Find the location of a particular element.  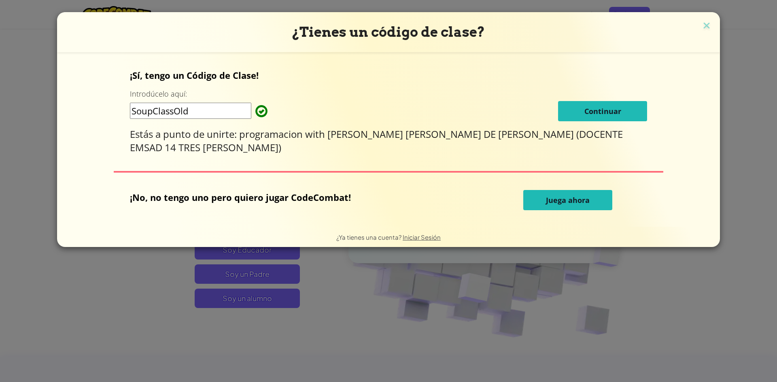

span: Juega ahora is located at coordinates (567, 200).